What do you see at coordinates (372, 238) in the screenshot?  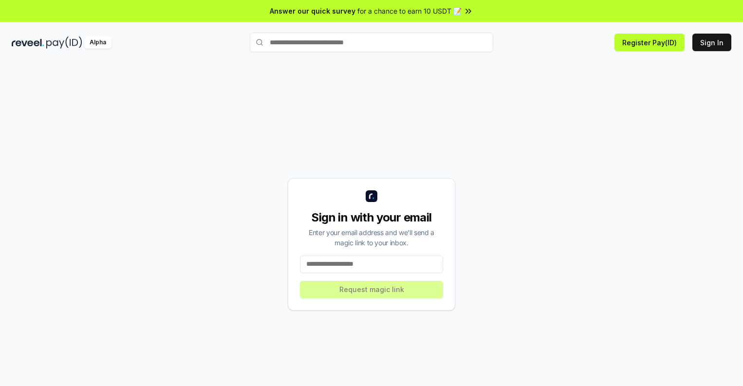 I see `div: Enter your email address and we’ll send a magic link to your inbox.` at bounding box center [372, 238].